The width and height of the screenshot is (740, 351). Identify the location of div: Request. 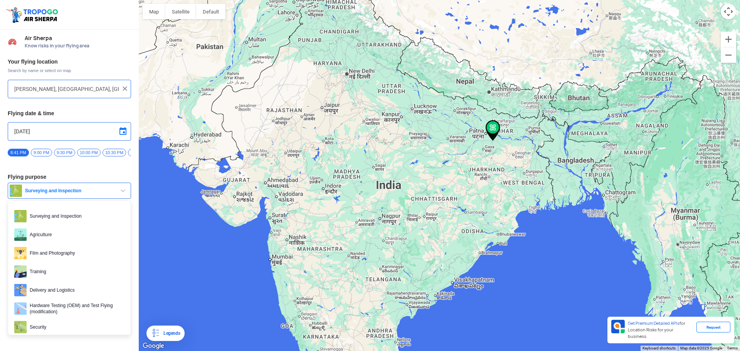
(714, 327).